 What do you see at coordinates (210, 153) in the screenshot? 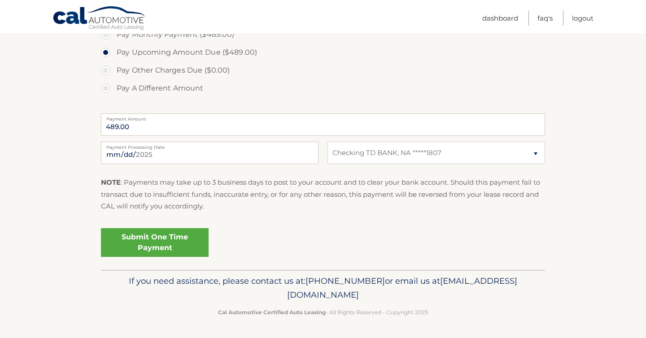
I see `input: Payment Date` at bounding box center [210, 153].